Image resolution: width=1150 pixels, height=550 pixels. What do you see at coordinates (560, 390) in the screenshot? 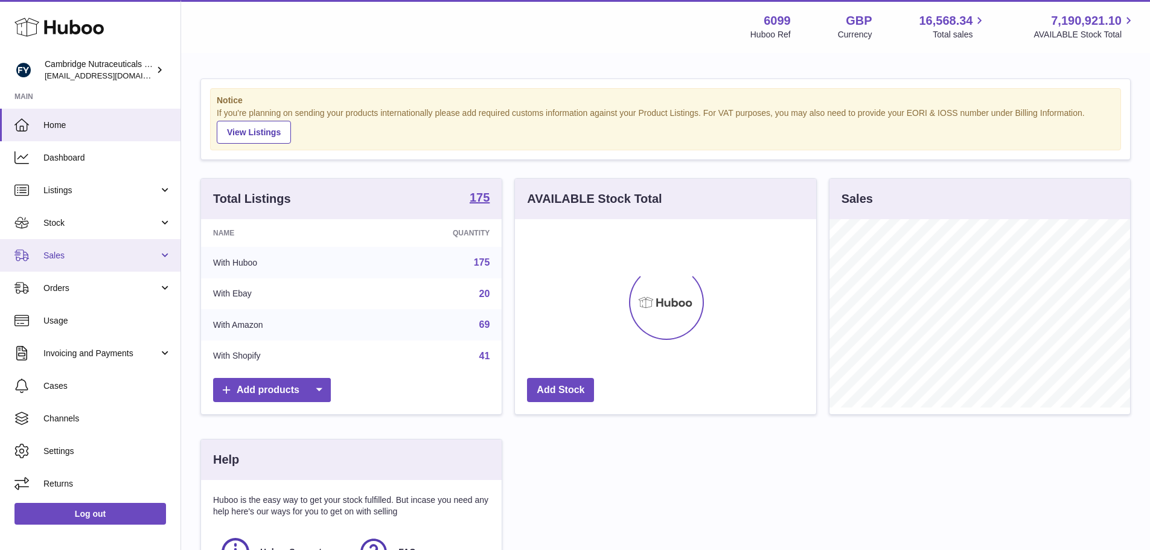
I see `a: Add Stock` at bounding box center [560, 390].